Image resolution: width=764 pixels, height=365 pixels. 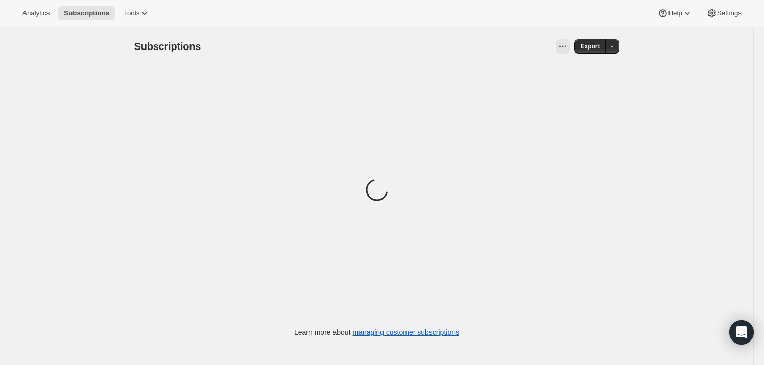 I want to click on a: managing customer subscriptions, so click(x=405, y=332).